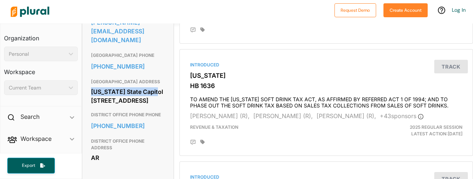 The width and height of the screenshot is (473, 179). I want to click on button: Request Demo, so click(356, 10).